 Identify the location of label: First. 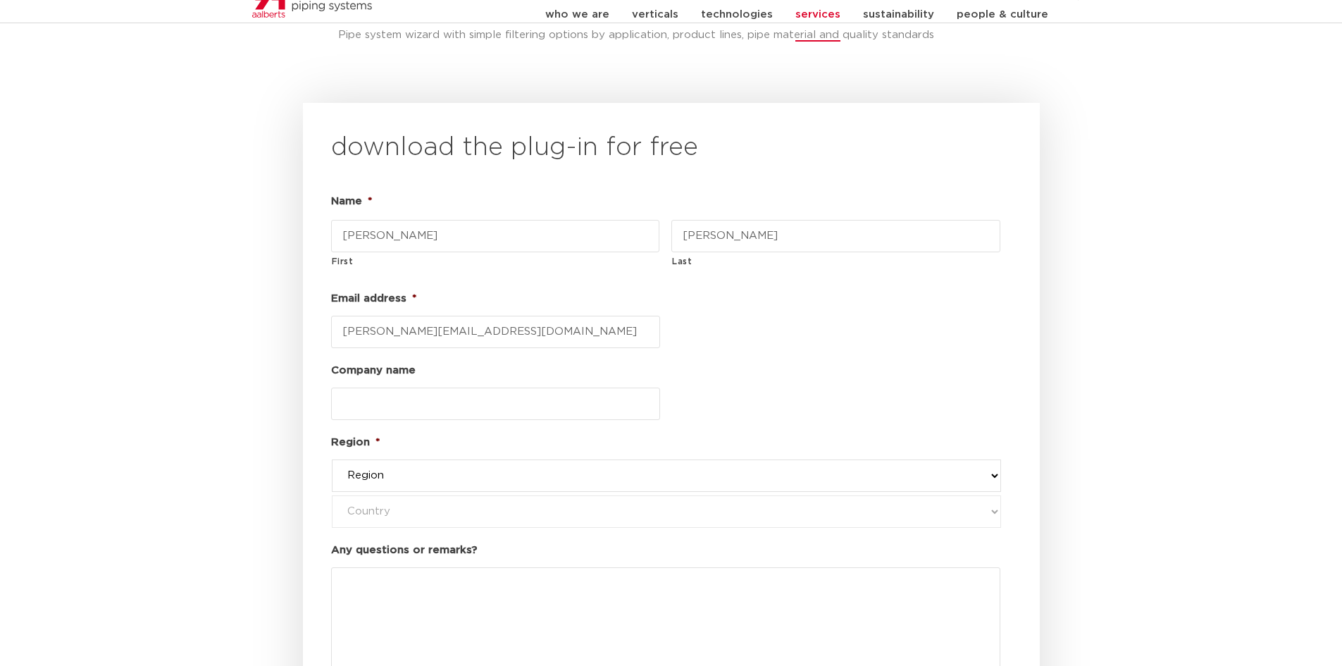
(496, 261).